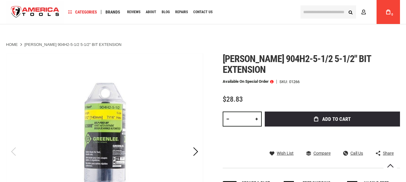  I want to click on span: Blog, so click(165, 12).